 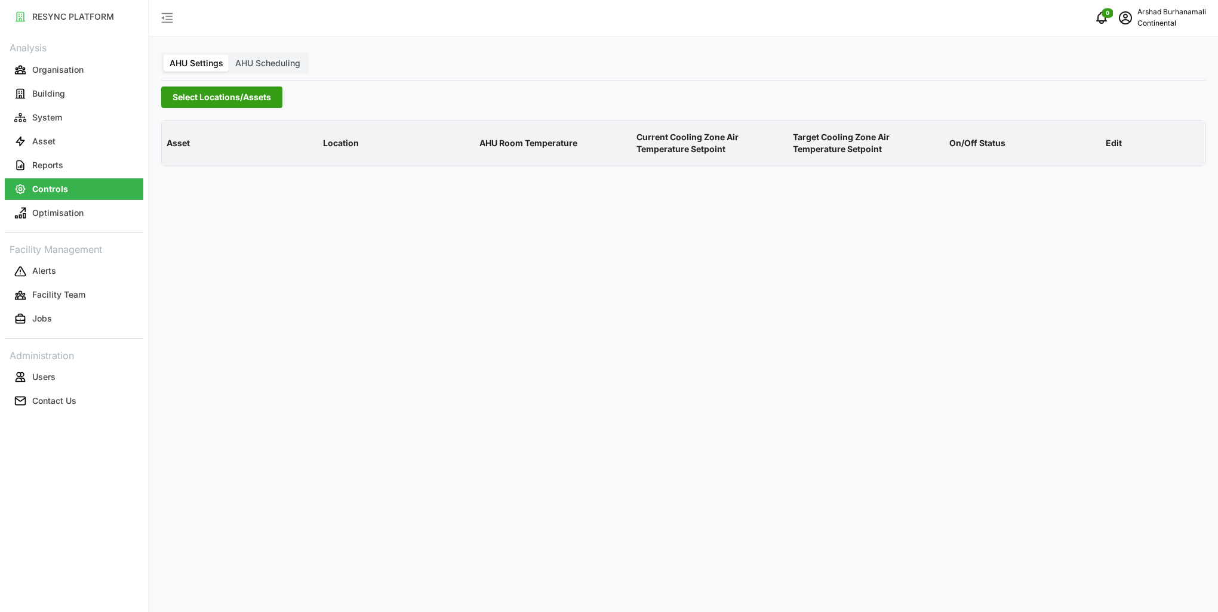 What do you see at coordinates (221, 97) in the screenshot?
I see `span: Select Locations/Assets` at bounding box center [221, 97].